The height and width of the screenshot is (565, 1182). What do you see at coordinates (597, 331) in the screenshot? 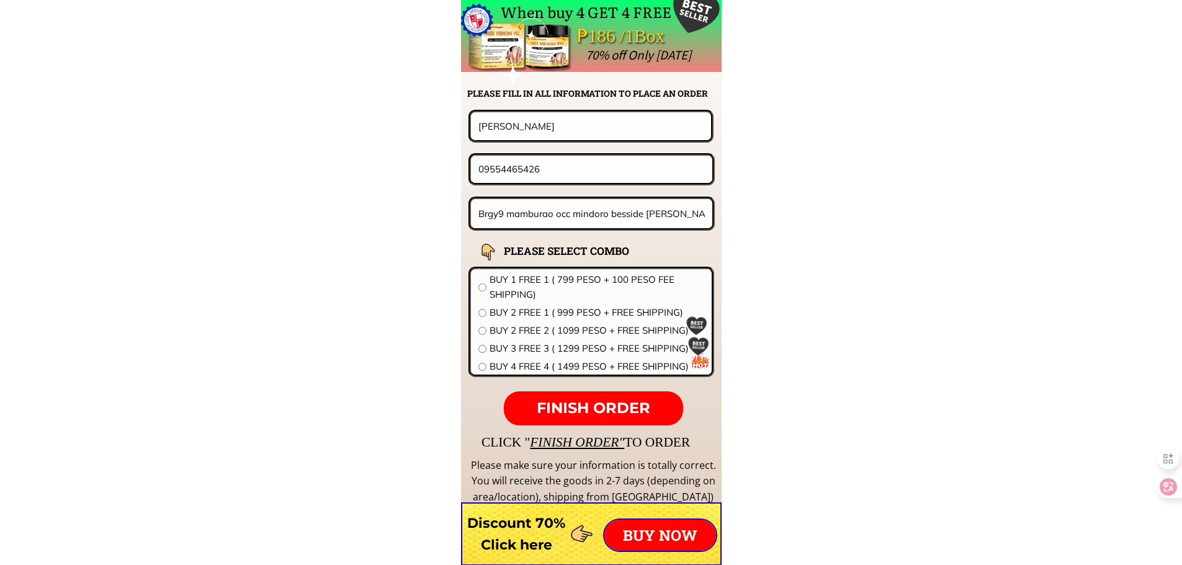
I see `span: BUY 2 FREE 2 ( 1099 PESO + FREE SHIPPING)` at bounding box center [597, 331].